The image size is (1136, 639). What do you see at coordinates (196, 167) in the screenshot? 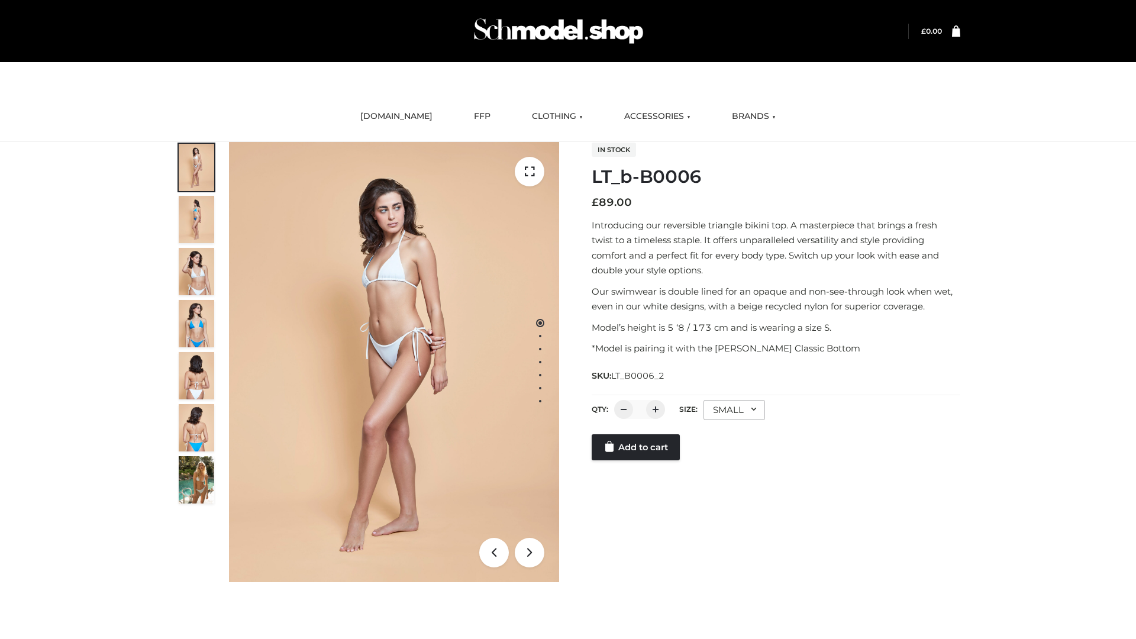
I see `img: ArielClassicBikiniTop_CloudNine_AzureSky_OW114ECO_1-scaled.jpg` at bounding box center [196, 167].